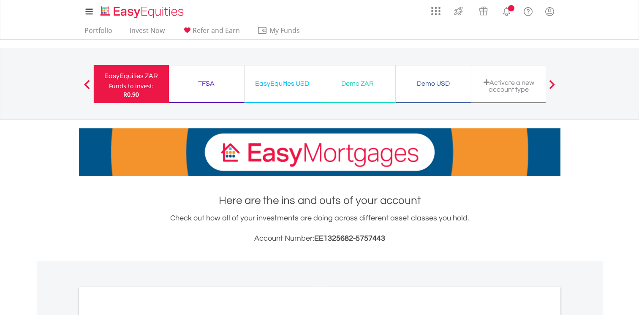 This screenshot has width=639, height=315. Describe the element at coordinates (550, 11) in the screenshot. I see `a: My Profile` at that location.